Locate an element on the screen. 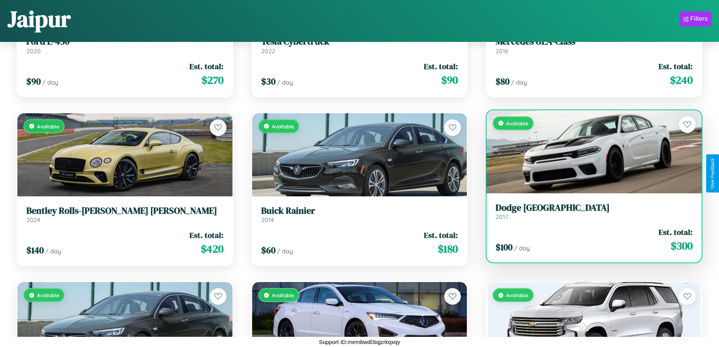 The image size is (719, 347). div: Give Feedback is located at coordinates (713, 173).